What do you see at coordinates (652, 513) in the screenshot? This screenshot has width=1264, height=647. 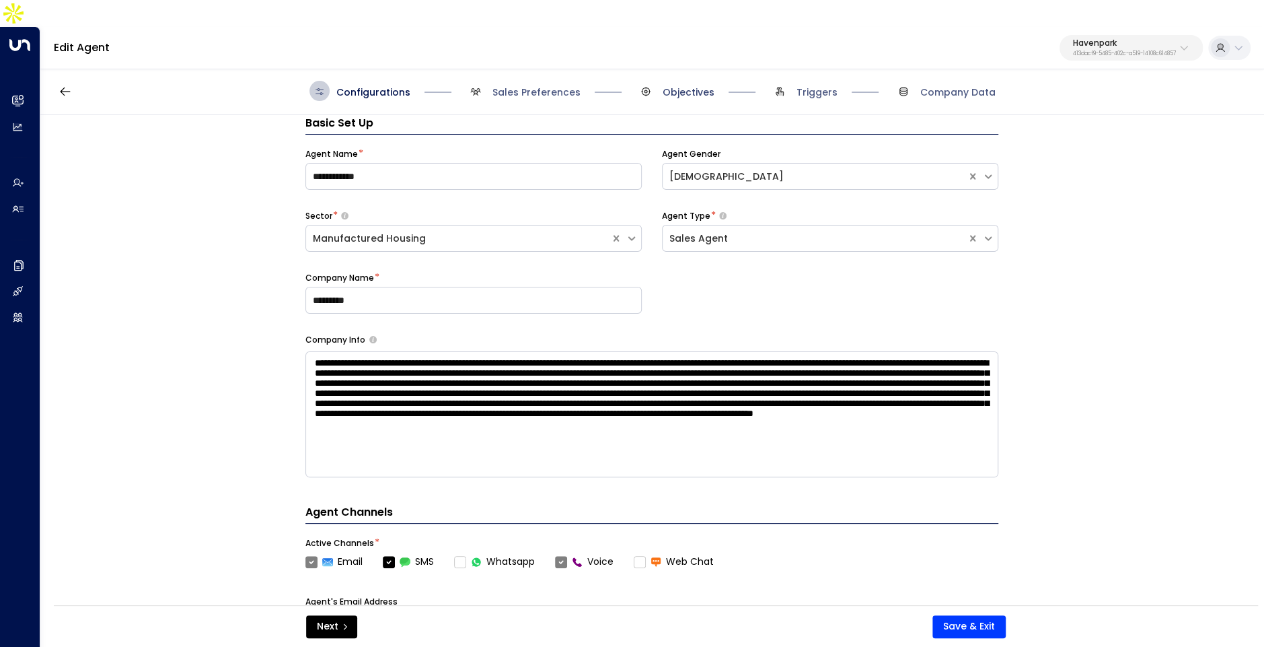 I see `h4: Agent Channels` at bounding box center [652, 513].